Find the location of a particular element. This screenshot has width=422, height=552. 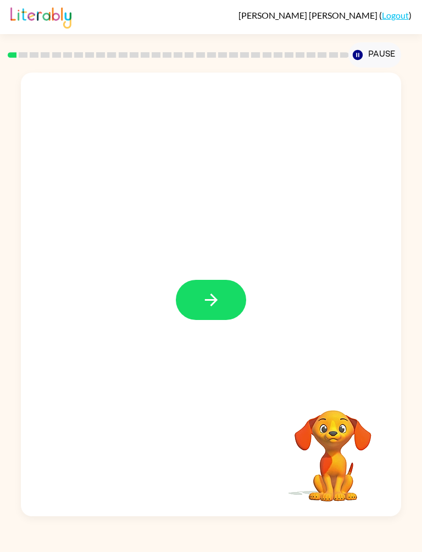

button: Pause is located at coordinates (375, 55).